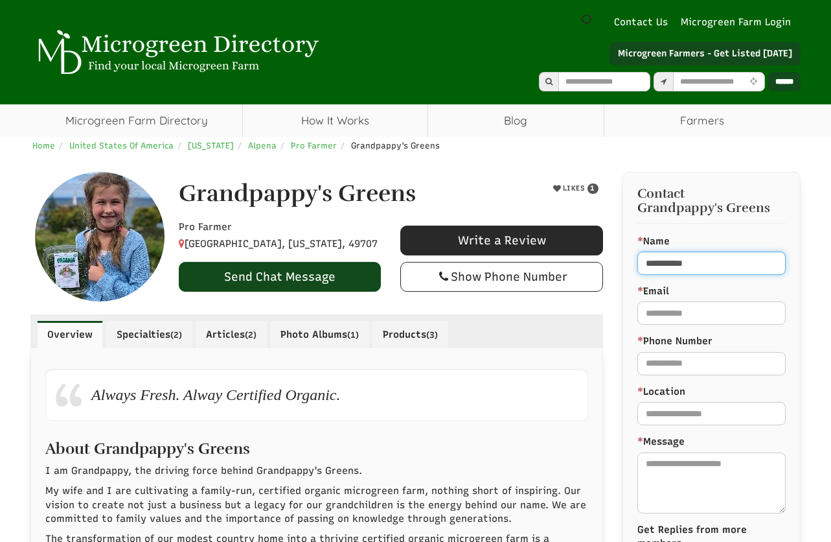  I want to click on span: United States Of America, so click(121, 145).